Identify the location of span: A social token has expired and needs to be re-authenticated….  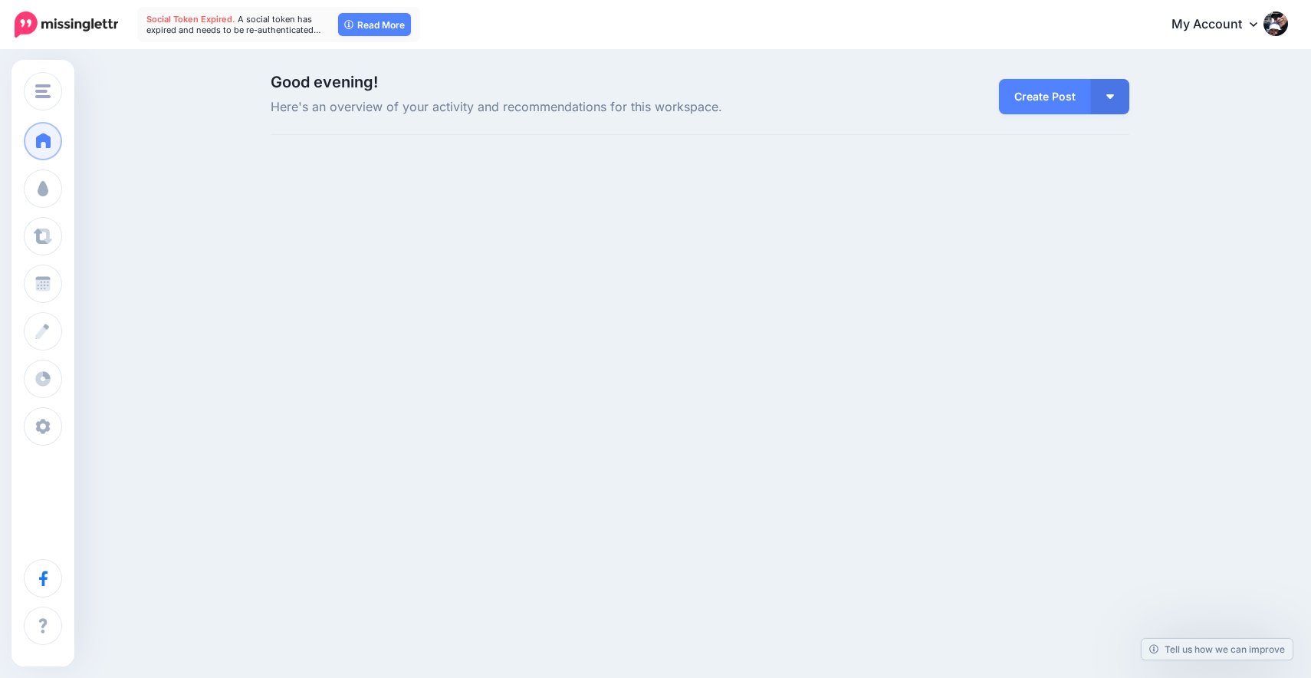
(234, 25).